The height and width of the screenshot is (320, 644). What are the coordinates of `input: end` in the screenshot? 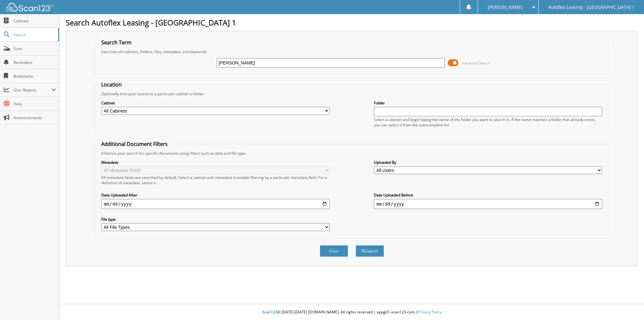 It's located at (488, 204).